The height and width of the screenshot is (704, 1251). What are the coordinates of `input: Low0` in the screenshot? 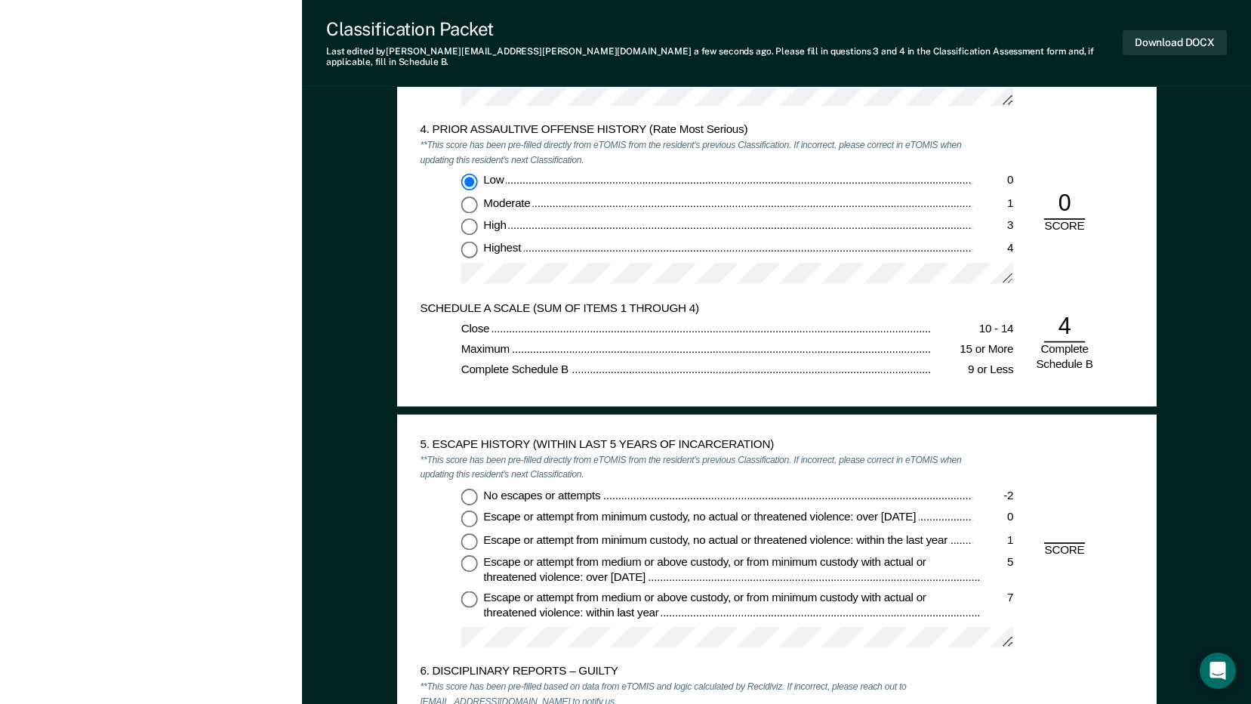 It's located at (469, 181).